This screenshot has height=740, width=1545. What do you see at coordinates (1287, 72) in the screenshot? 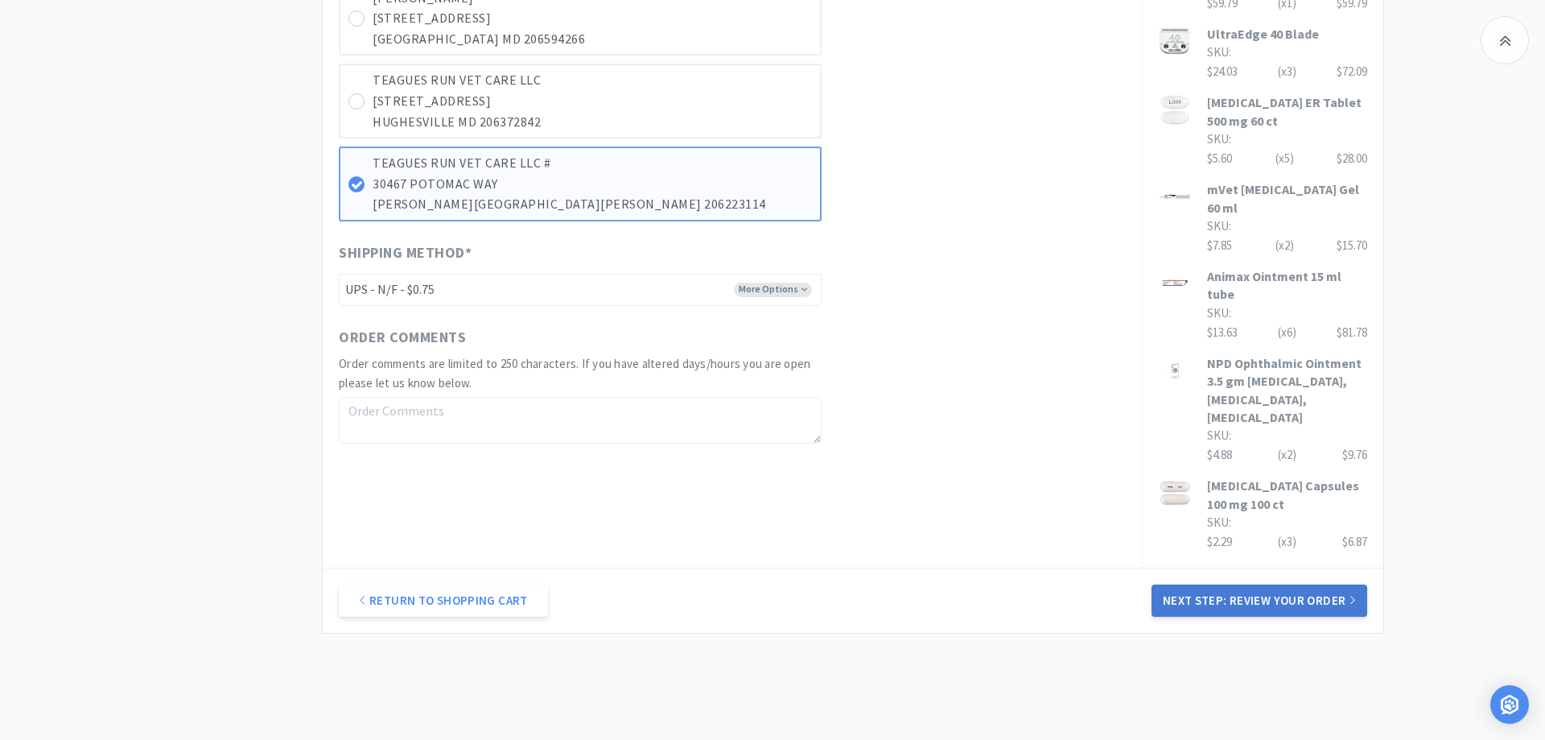
I see `div: $24.03` at bounding box center [1287, 72].